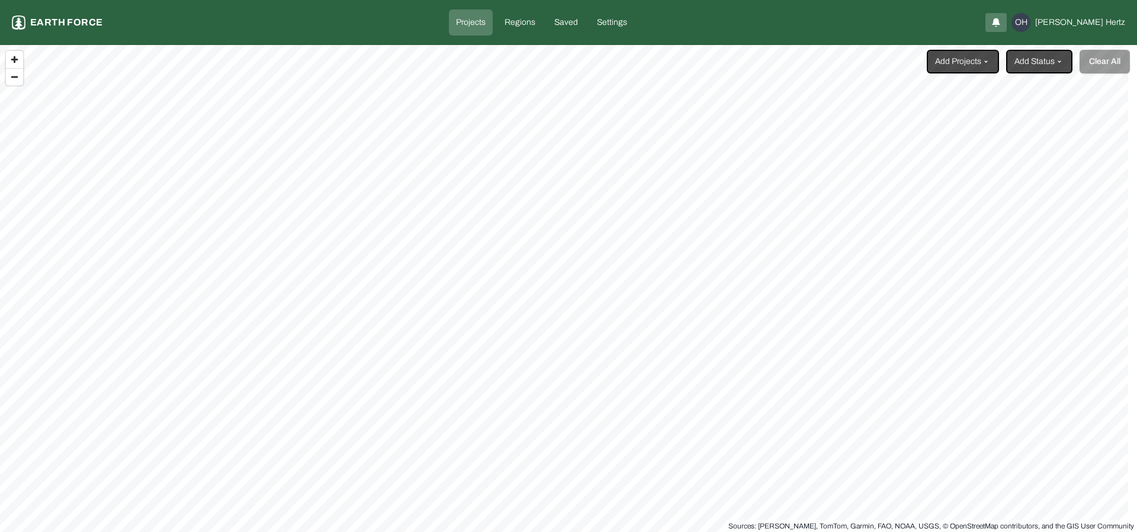  Describe the element at coordinates (1021, 23) in the screenshot. I see `div: OH` at that location.